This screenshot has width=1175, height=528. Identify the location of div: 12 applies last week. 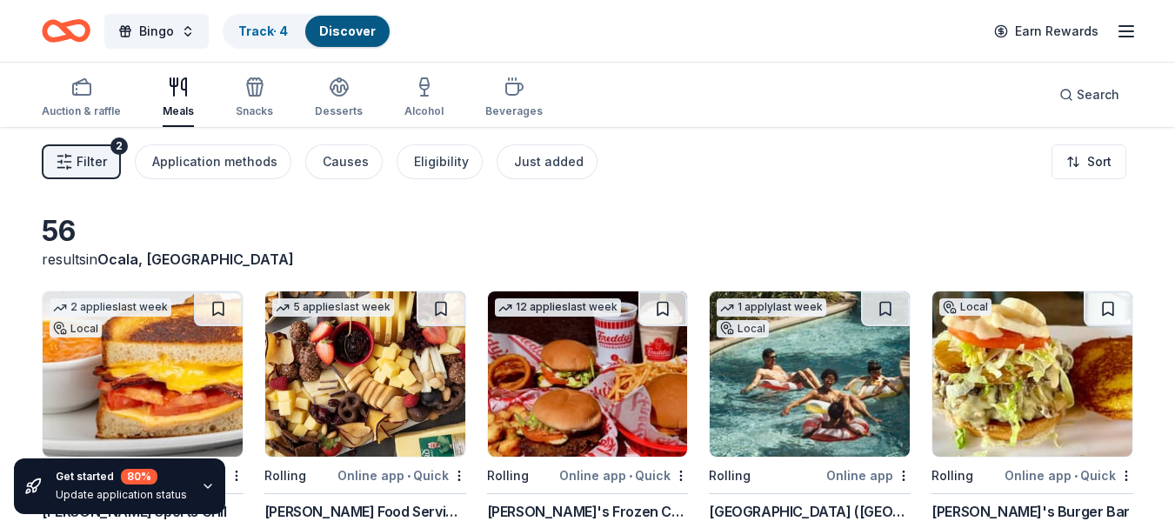
(557, 307).